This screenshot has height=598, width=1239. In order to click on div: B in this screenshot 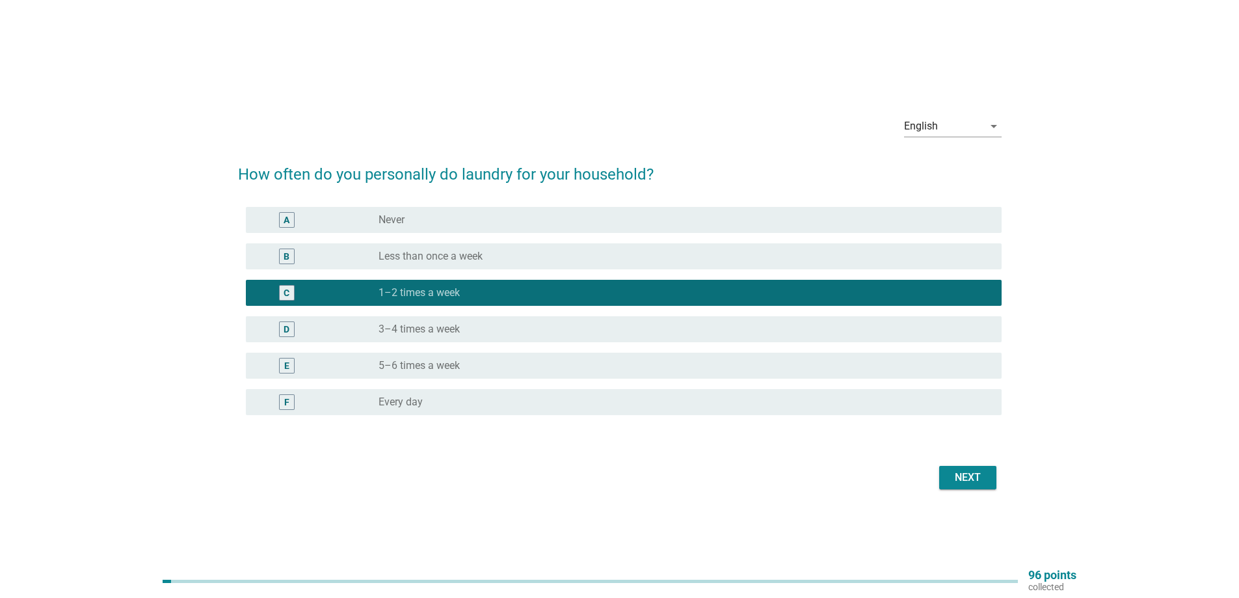, I will do `click(286, 256)`.